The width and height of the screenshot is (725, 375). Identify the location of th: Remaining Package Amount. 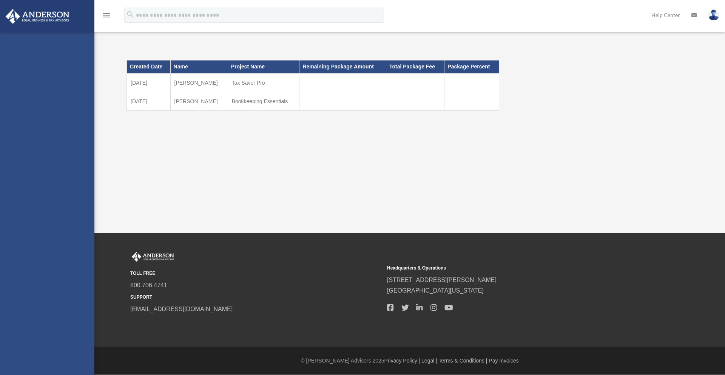
(343, 67).